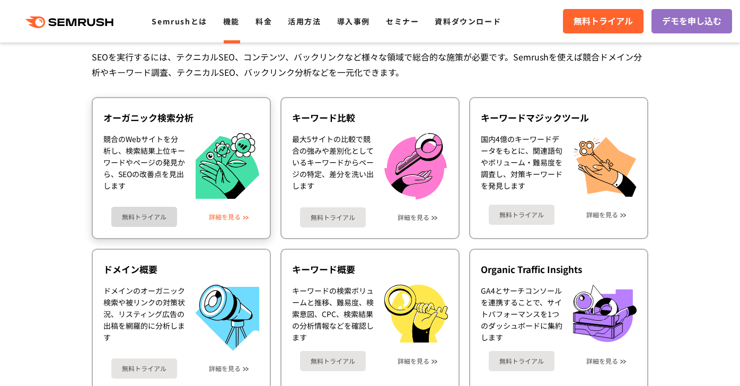 The height and width of the screenshot is (386, 740). What do you see at coordinates (416, 313) in the screenshot?
I see `img: キーワード概要` at bounding box center [416, 313].